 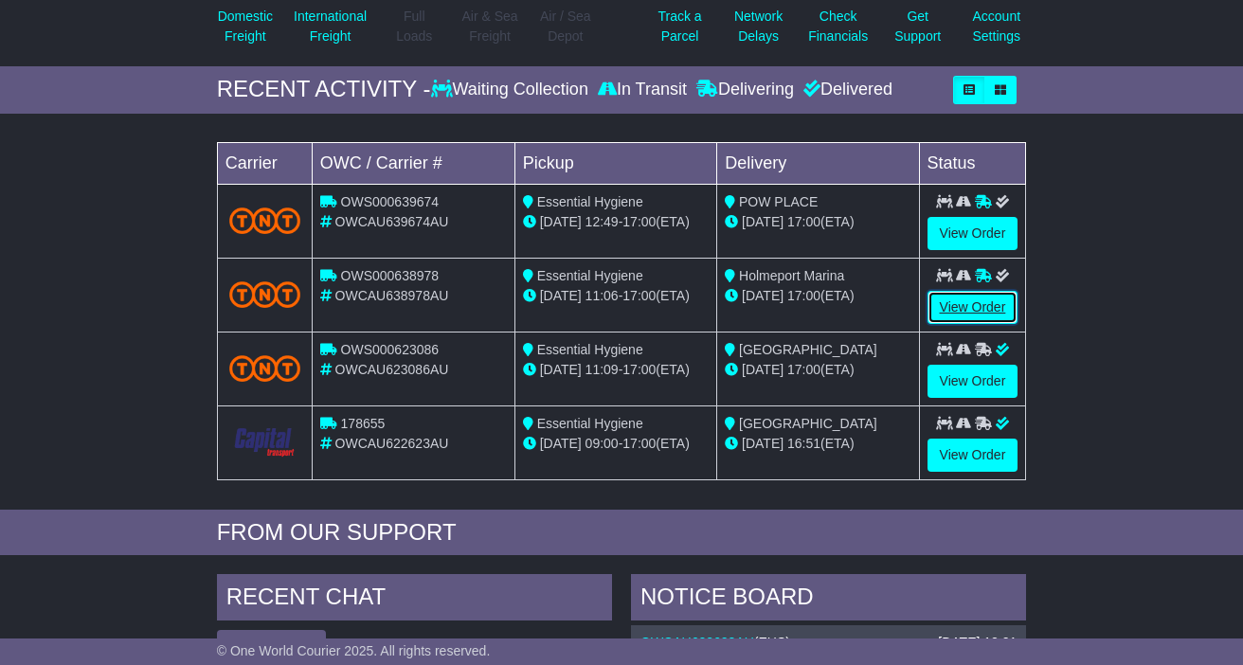 What do you see at coordinates (621, 532) in the screenshot?
I see `div: FROM OUR SUPPORT` at bounding box center [621, 532].